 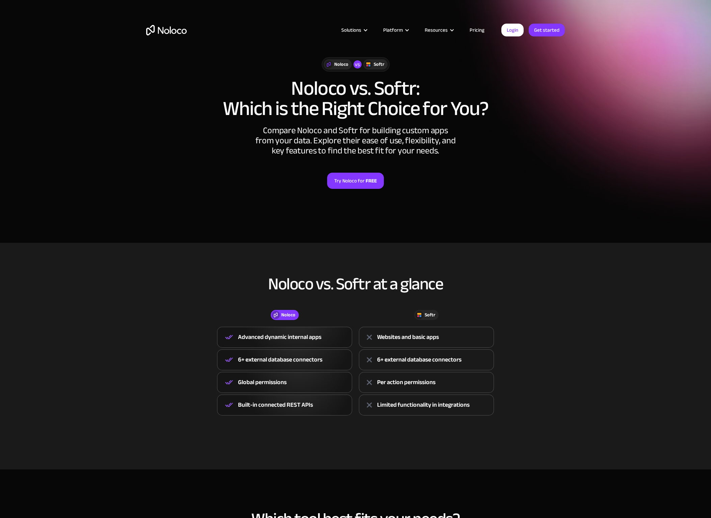 What do you see at coordinates (355, 99) in the screenshot?
I see `h1: Noloco vs. Softr: Which is the Right Choice for You?` at bounding box center [355, 99].